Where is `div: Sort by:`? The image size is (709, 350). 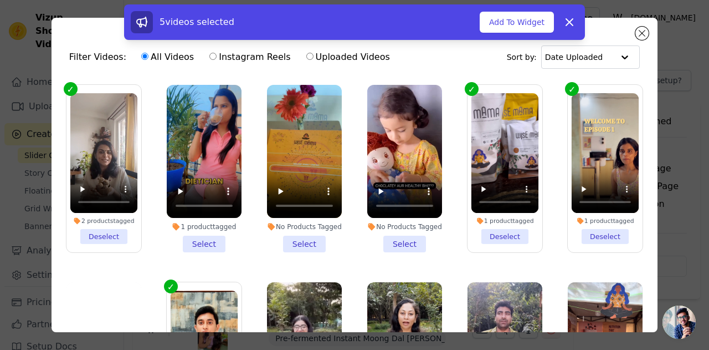
div: Sort by: is located at coordinates (574, 57).